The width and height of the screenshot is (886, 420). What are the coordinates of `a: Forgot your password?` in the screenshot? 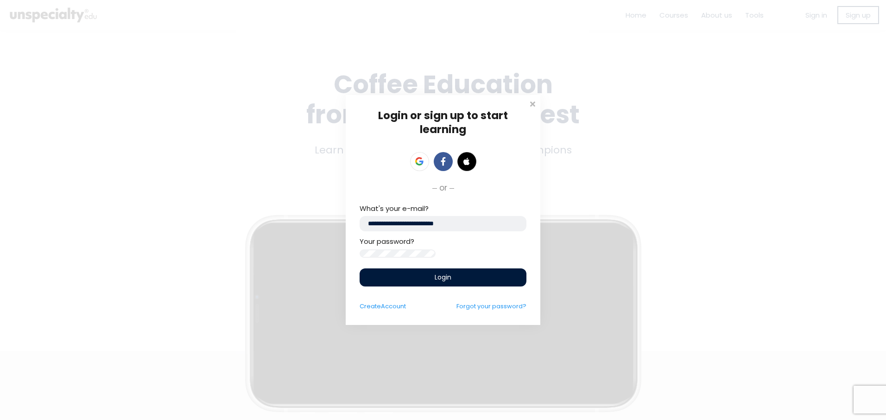 It's located at (491, 306).